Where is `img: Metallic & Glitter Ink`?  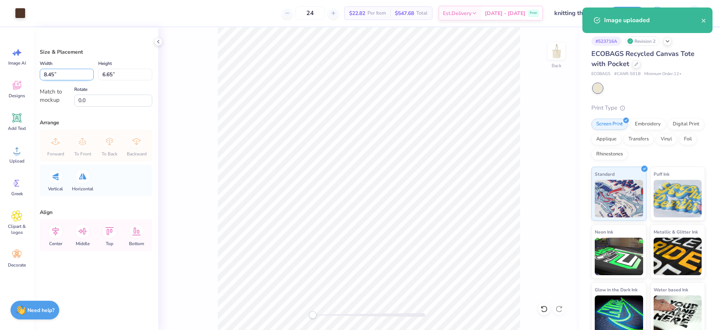 img: Metallic & Glitter Ink is located at coordinates (678, 256).